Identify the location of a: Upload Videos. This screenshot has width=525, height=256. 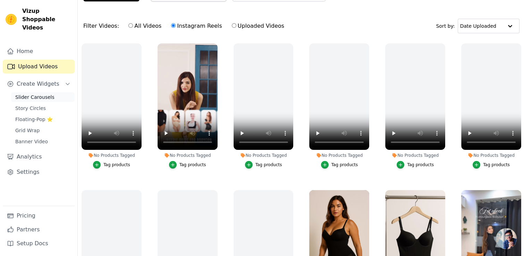
(39, 67).